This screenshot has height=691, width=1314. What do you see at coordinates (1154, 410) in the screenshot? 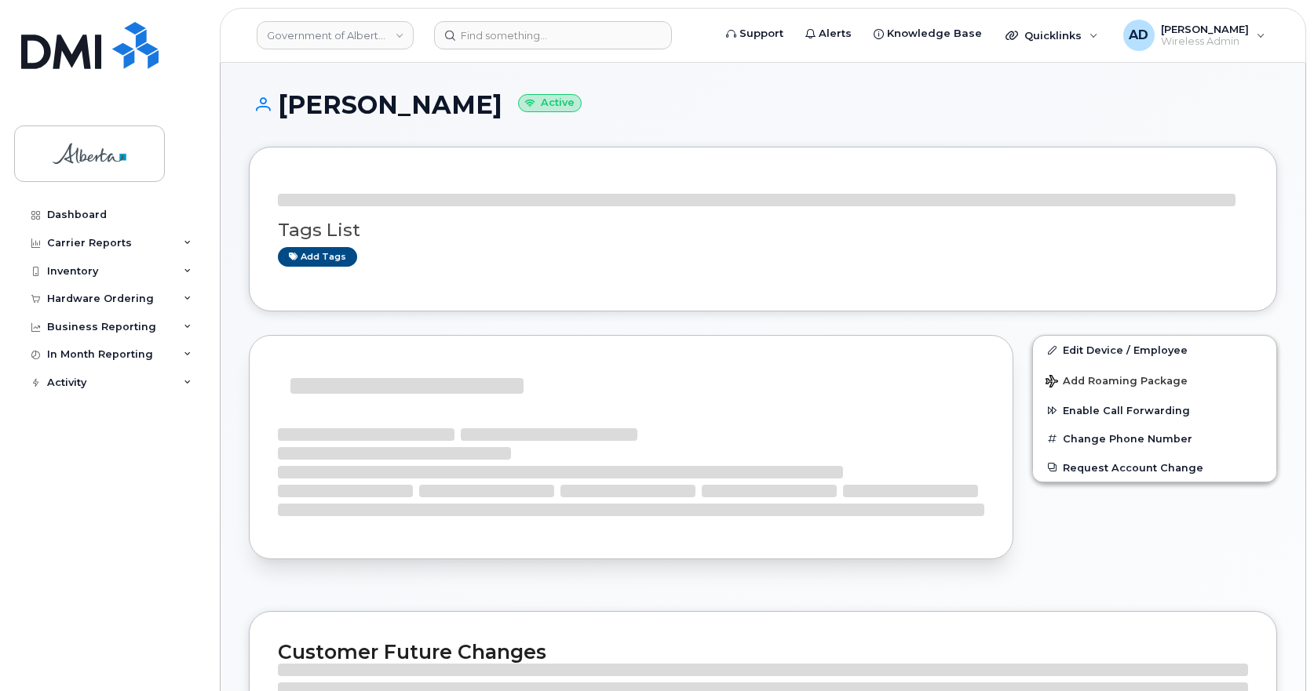
I see `button: Enable Call Forwarding` at bounding box center [1154, 410].